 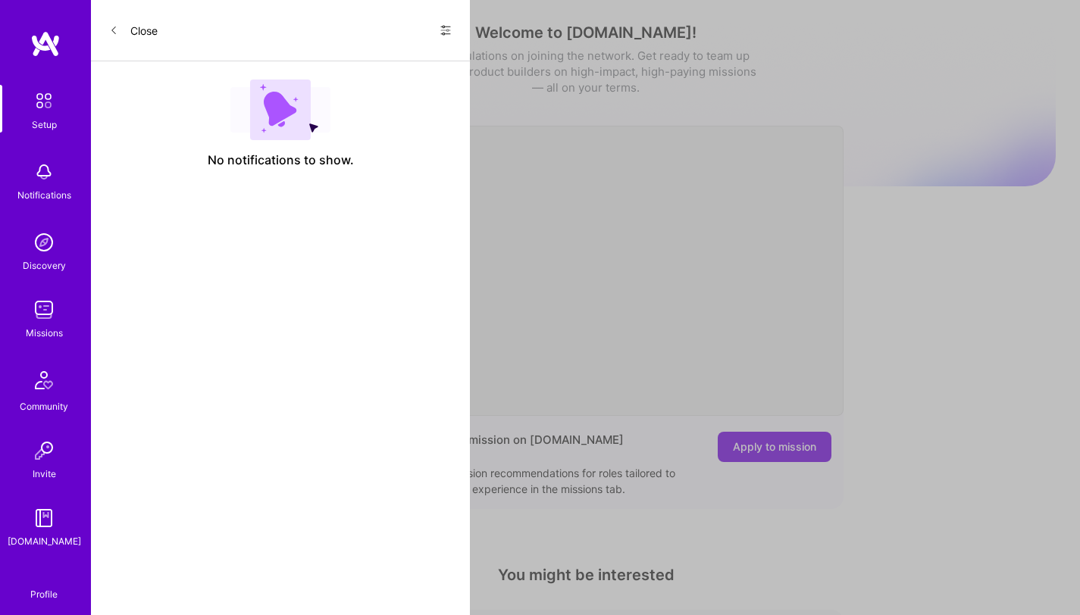 I want to click on img: Community, so click(x=44, y=380).